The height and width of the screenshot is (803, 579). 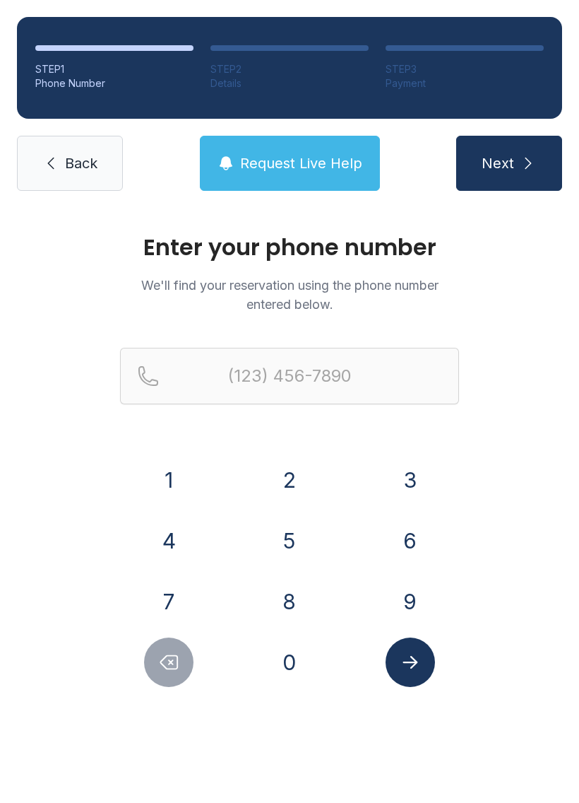 What do you see at coordinates (290, 480) in the screenshot?
I see `button: 2` at bounding box center [290, 480].